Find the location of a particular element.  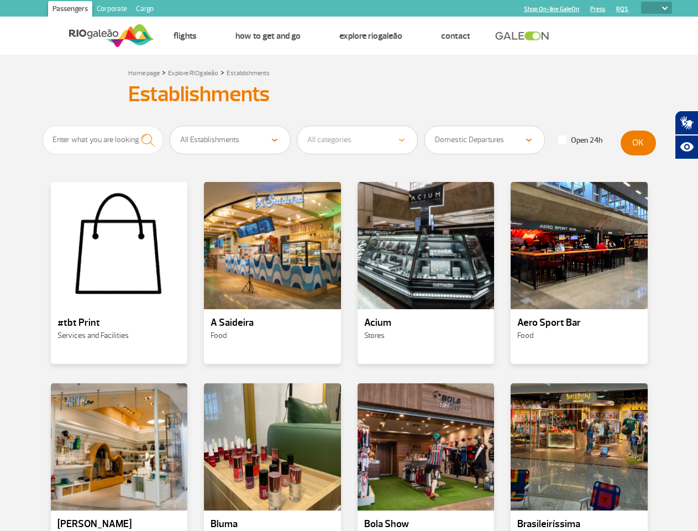

a: Home page is located at coordinates (144, 73).